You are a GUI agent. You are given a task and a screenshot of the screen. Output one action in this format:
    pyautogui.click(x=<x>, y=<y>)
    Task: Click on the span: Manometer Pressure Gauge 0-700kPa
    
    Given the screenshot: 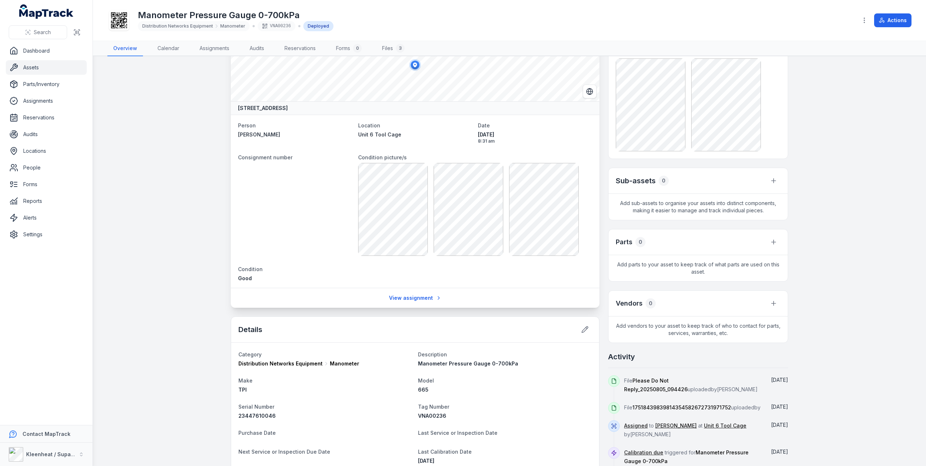 What is the action you would take?
    pyautogui.click(x=468, y=363)
    